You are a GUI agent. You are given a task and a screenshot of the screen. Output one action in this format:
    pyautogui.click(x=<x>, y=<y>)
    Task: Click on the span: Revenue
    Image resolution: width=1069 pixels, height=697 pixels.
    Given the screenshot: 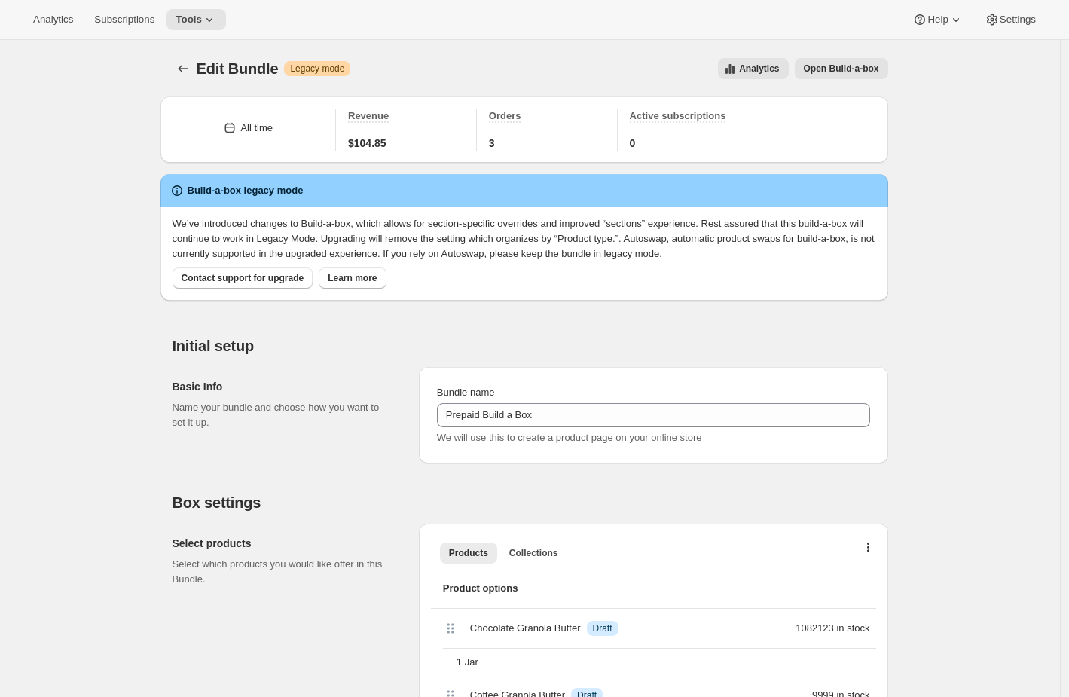 What is the action you would take?
    pyautogui.click(x=368, y=115)
    